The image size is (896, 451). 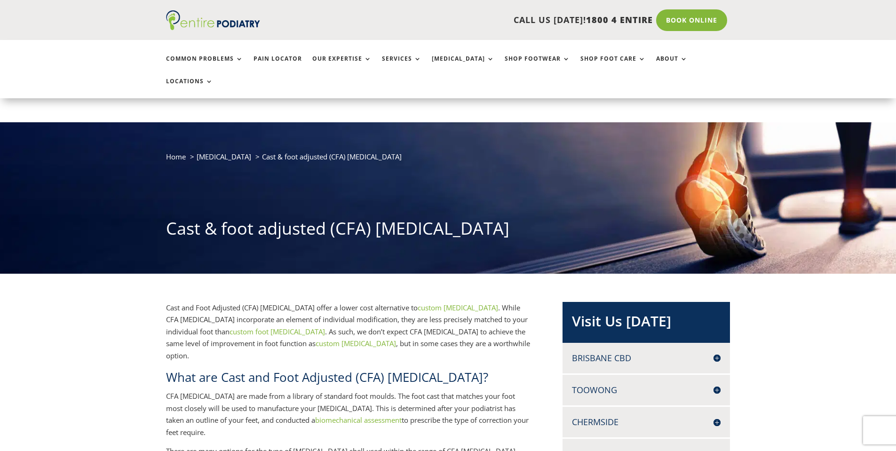 I want to click on a: Locations, so click(x=190, y=88).